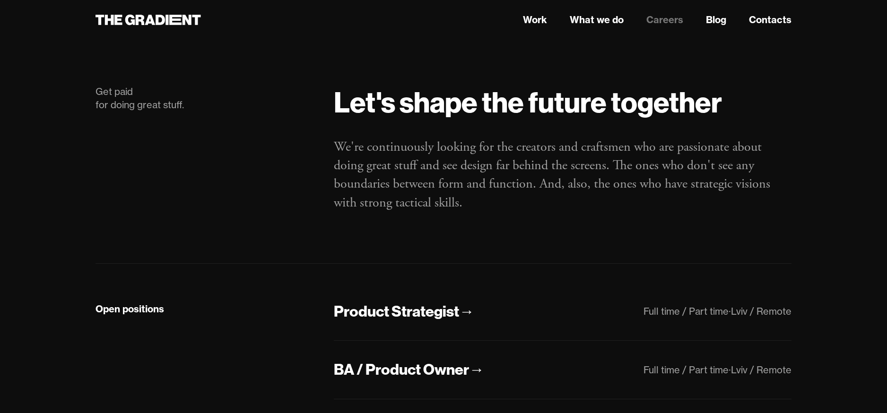 The width and height of the screenshot is (887, 413). I want to click on strong: Open positions, so click(130, 309).